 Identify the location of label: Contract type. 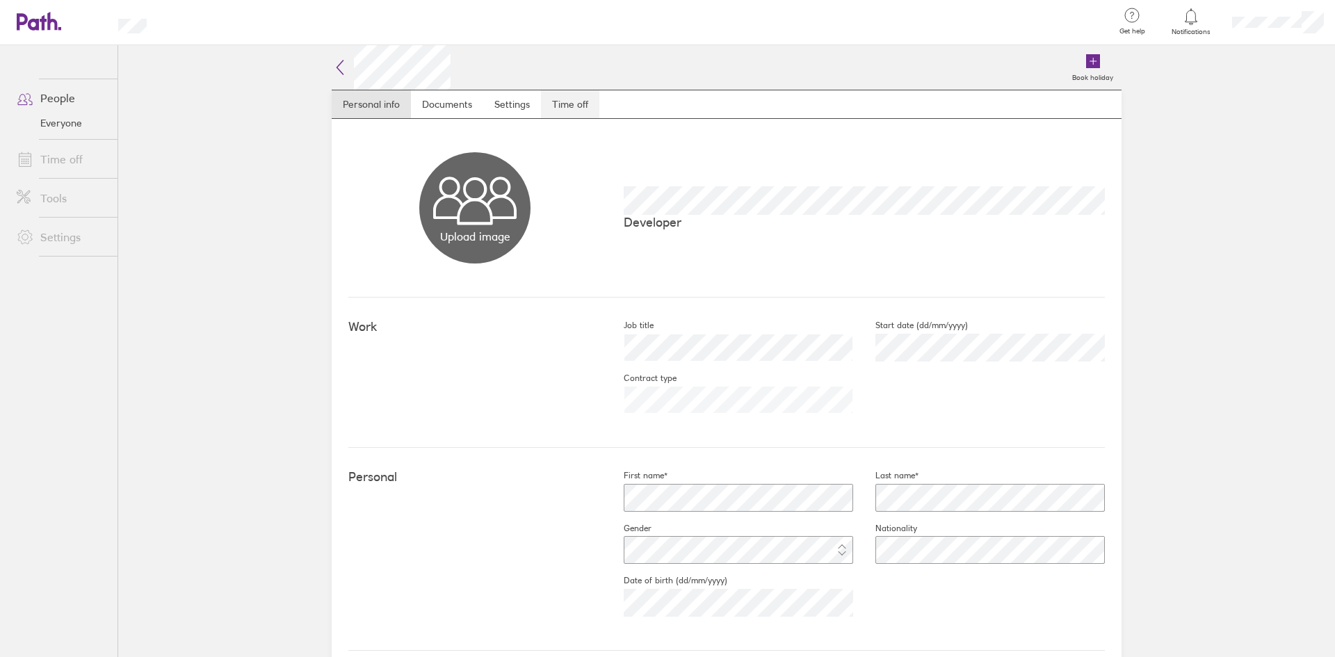
(639, 378).